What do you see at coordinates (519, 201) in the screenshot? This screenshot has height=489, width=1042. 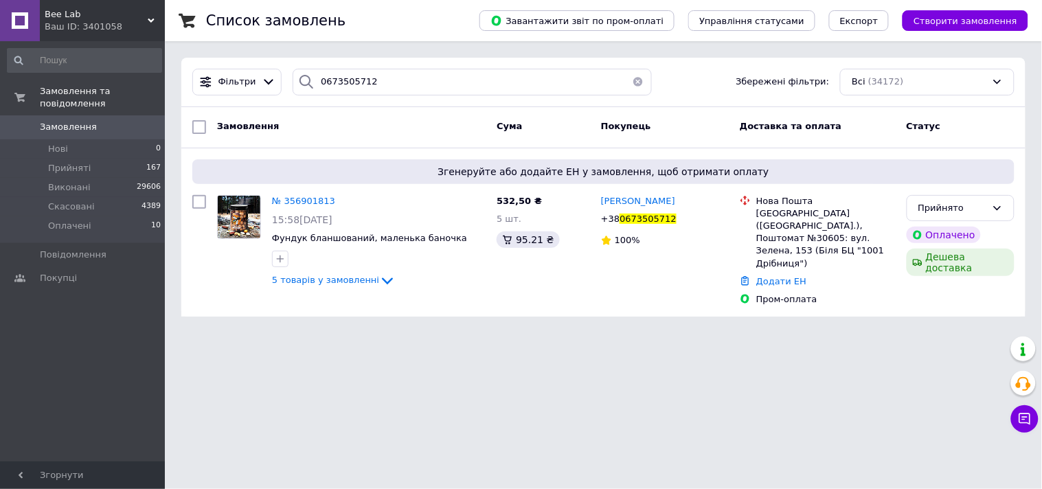 I see `span: 532,50 ₴` at bounding box center [519, 201].